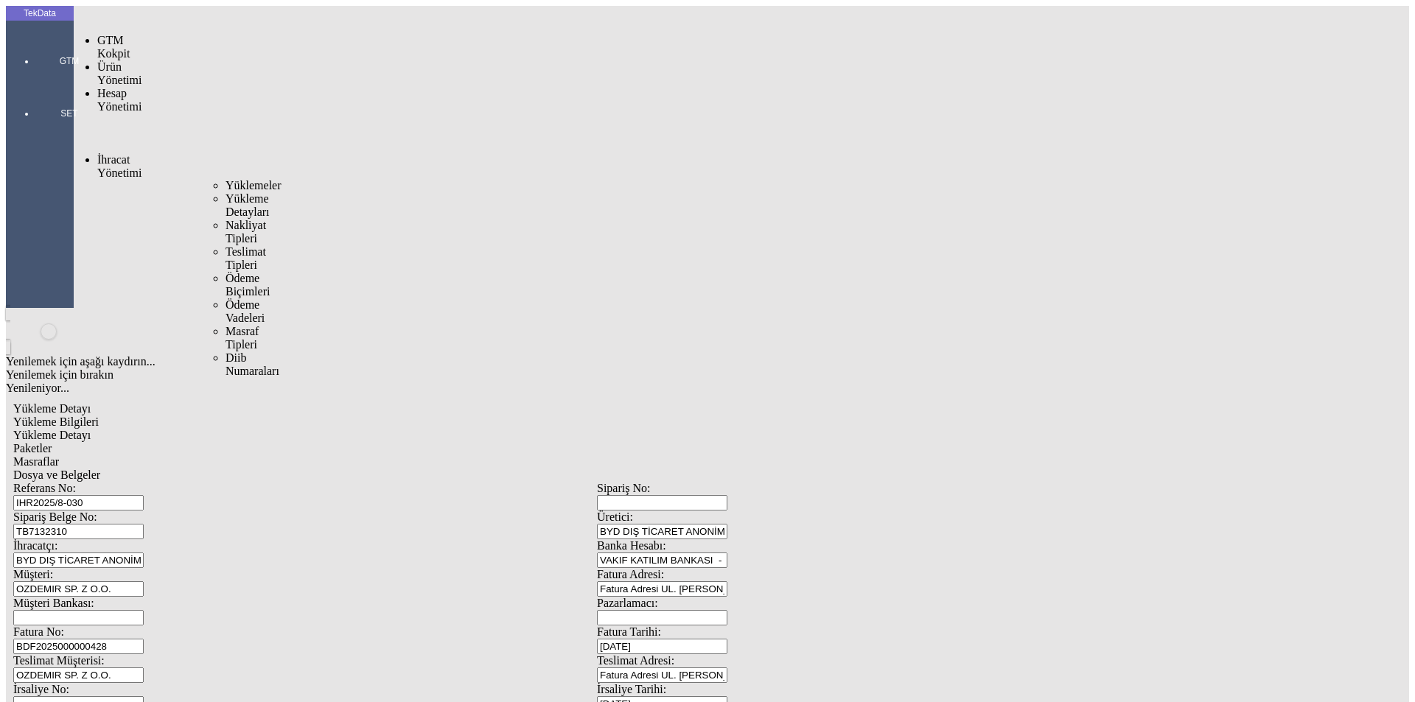  What do you see at coordinates (44, 488) in the screenshot?
I see `span: Referans No:` at bounding box center [44, 488].